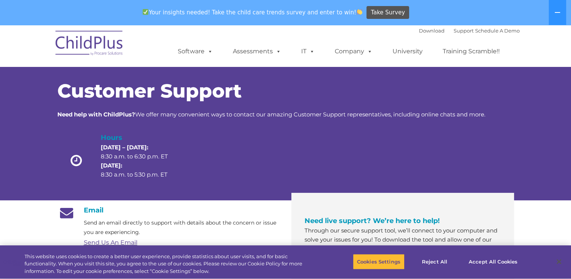  Describe the element at coordinates (498, 31) in the screenshot. I see `a: Schedule A Demo` at that location.